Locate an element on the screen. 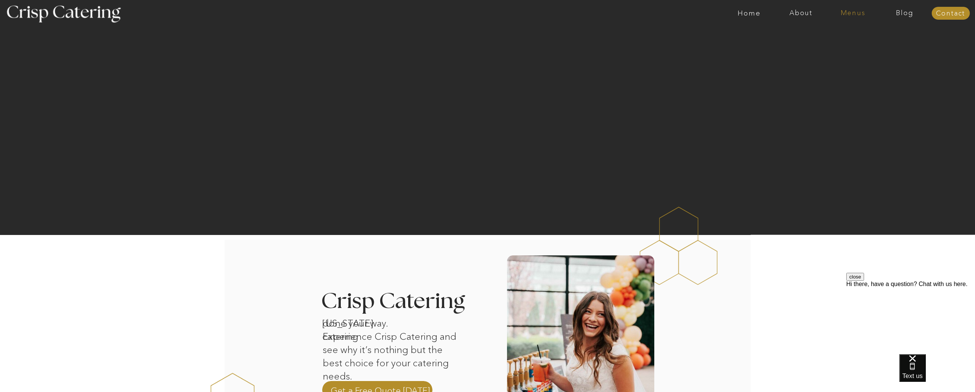  h3: Crisp Catering is located at coordinates (402, 302).